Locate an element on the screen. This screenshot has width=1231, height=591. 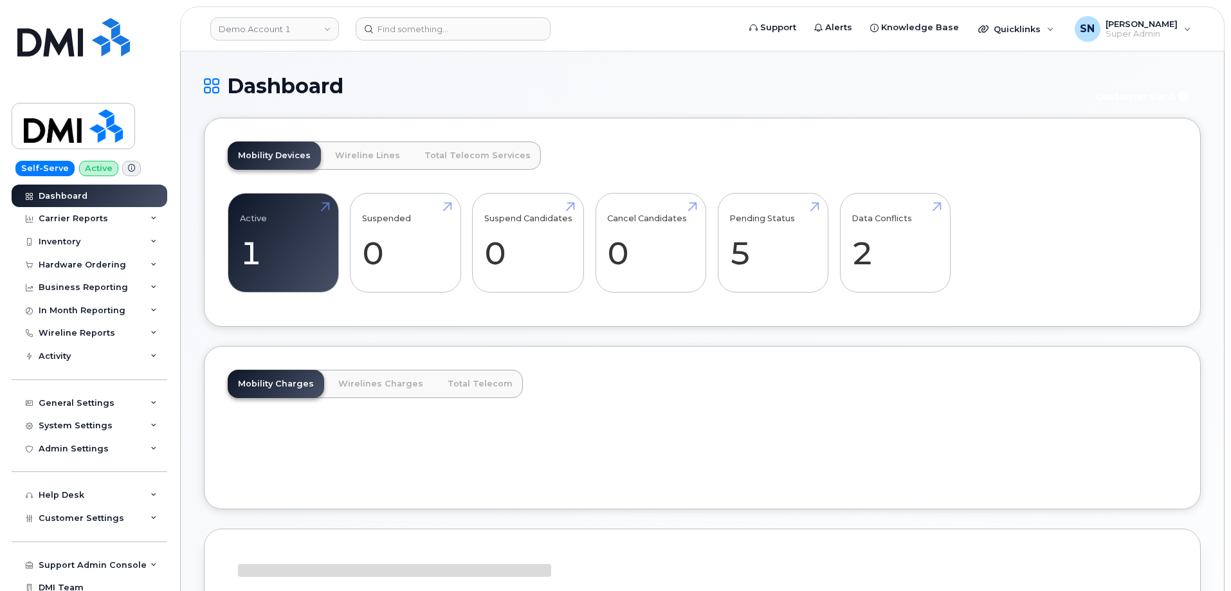
button: Customer Card is located at coordinates (1143, 96).